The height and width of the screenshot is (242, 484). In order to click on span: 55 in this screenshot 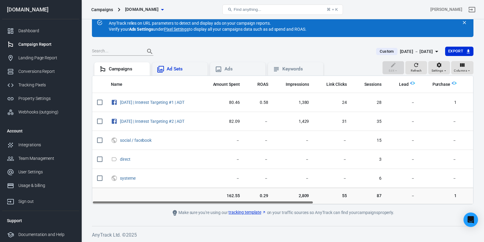, I will do `click(332, 196)`.